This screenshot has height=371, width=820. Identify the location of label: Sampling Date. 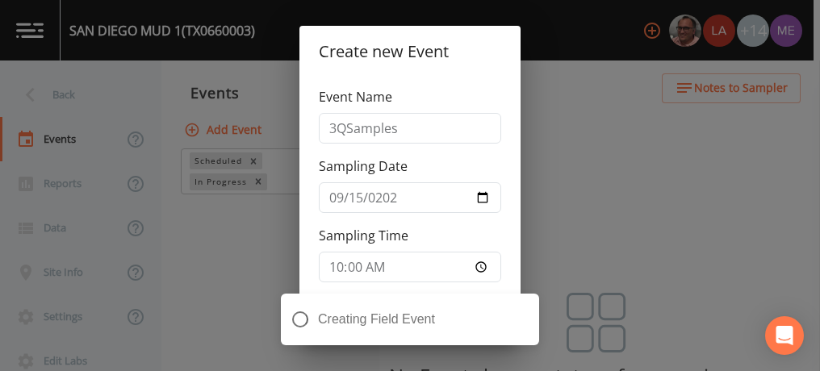
(363, 166).